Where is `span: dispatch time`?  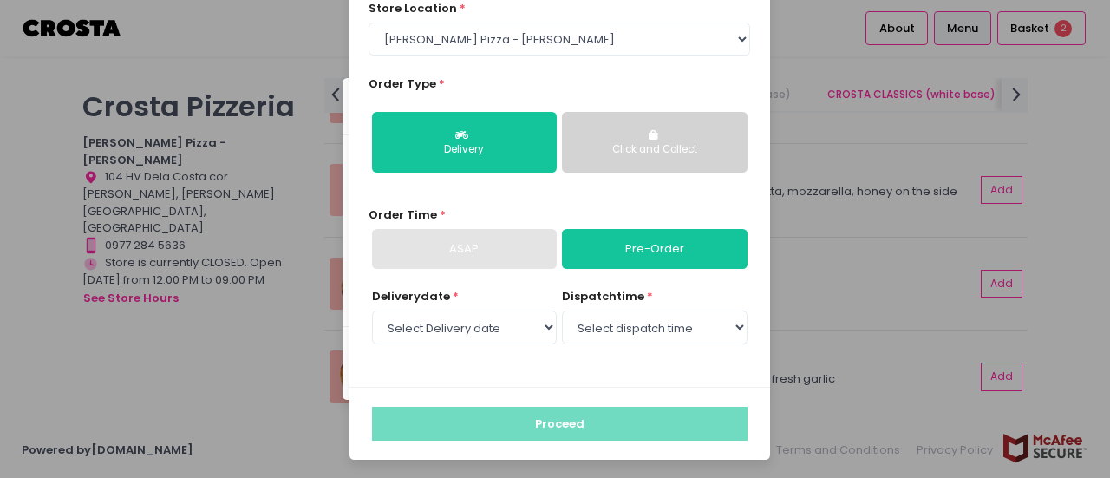 span: dispatch time is located at coordinates (603, 296).